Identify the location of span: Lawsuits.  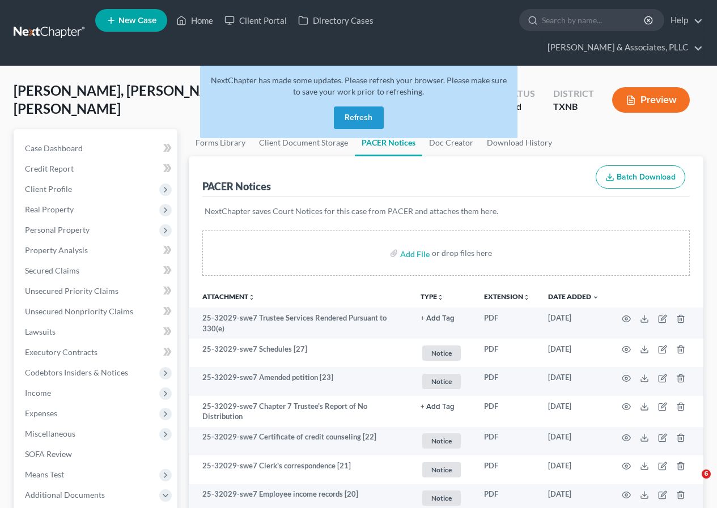
(40, 332).